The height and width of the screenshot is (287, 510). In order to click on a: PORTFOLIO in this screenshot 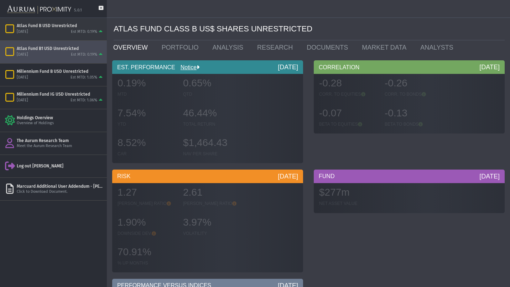, I will do `click(182, 47)`.